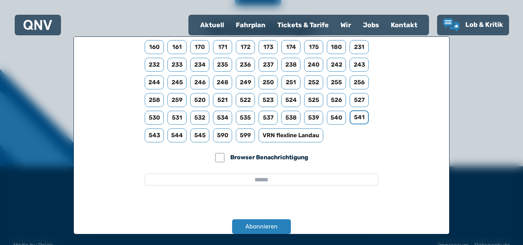 The image size is (523, 245). What do you see at coordinates (371, 25) in the screenshot?
I see `div: Jobs` at bounding box center [371, 25].